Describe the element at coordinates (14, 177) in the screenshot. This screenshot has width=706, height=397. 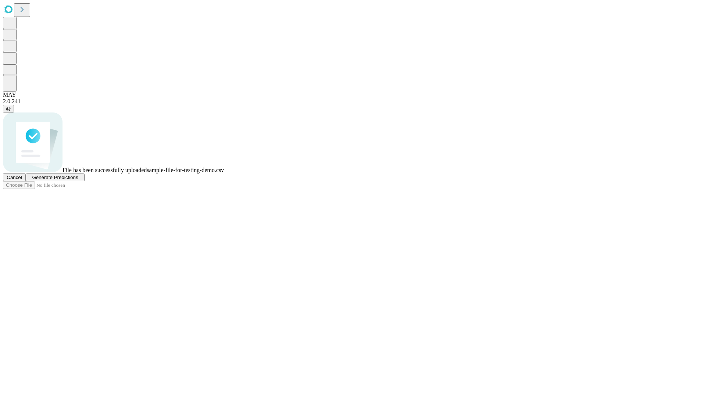
I see `button: Cancel` at that location.